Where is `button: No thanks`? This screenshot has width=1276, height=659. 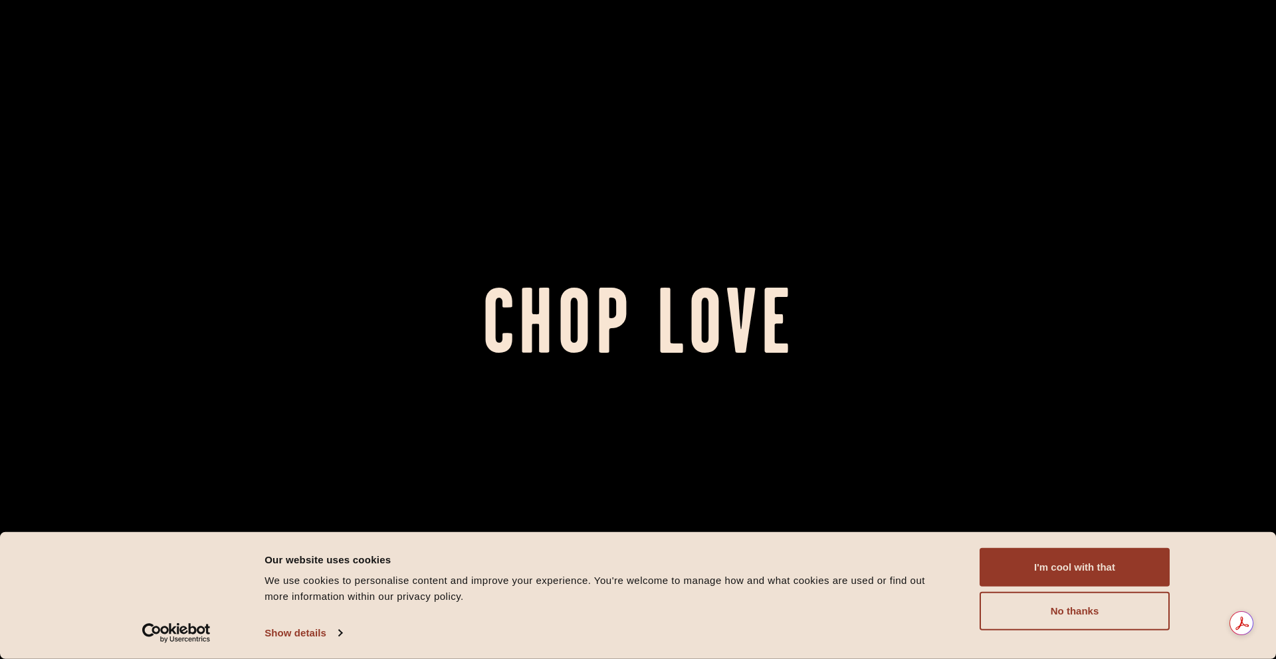 button: No thanks is located at coordinates (1074, 611).